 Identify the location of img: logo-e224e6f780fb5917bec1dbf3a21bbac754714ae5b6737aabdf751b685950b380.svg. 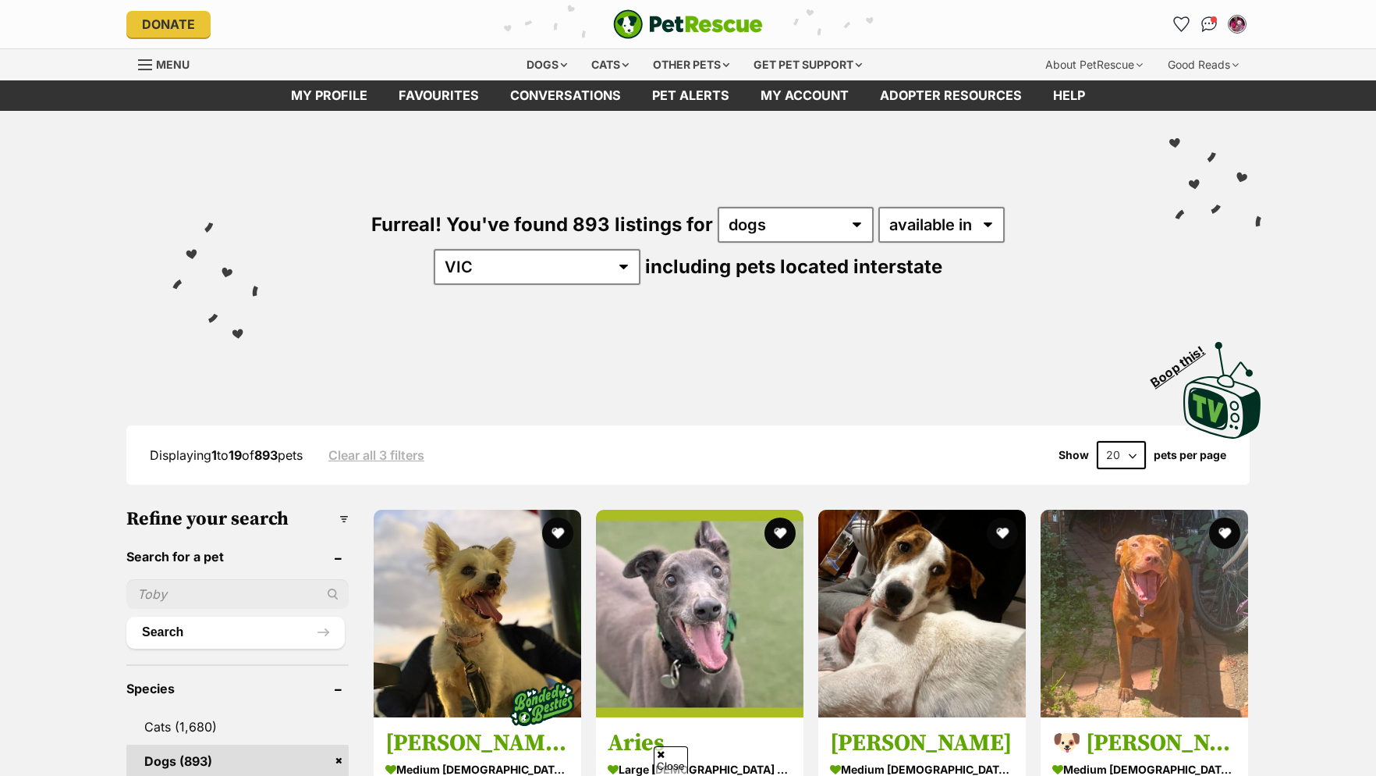
(688, 24).